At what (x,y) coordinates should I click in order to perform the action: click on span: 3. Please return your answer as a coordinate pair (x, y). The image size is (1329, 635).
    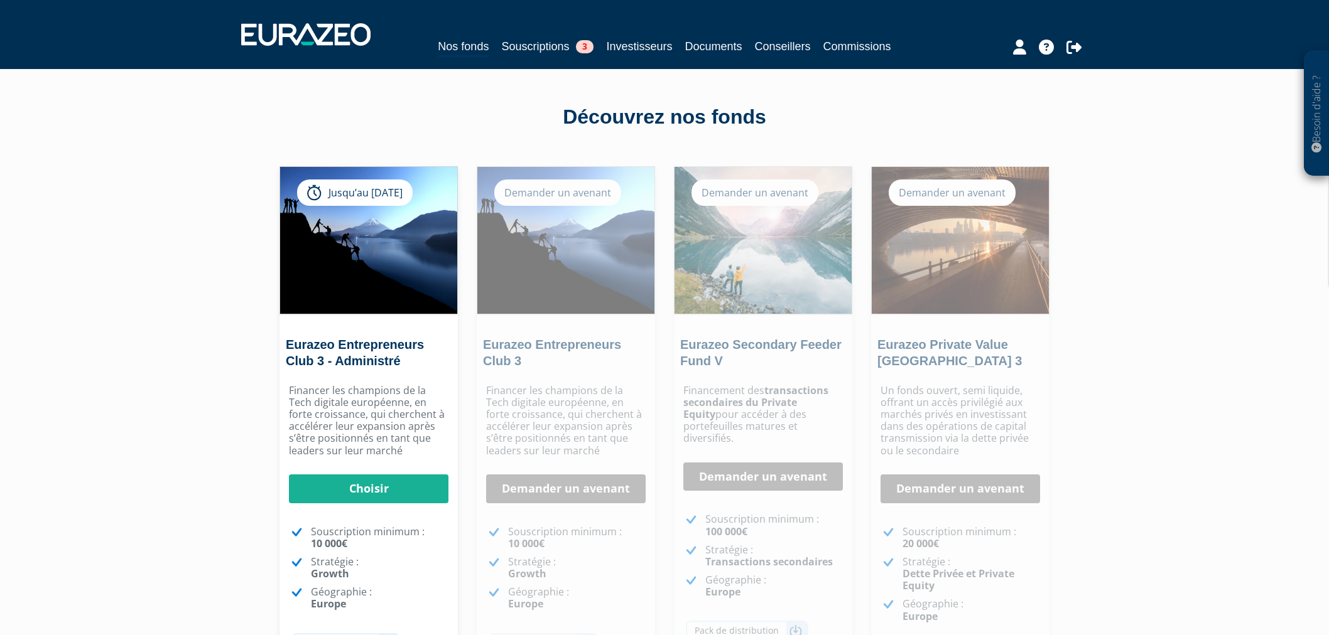
    Looking at the image, I should click on (585, 46).